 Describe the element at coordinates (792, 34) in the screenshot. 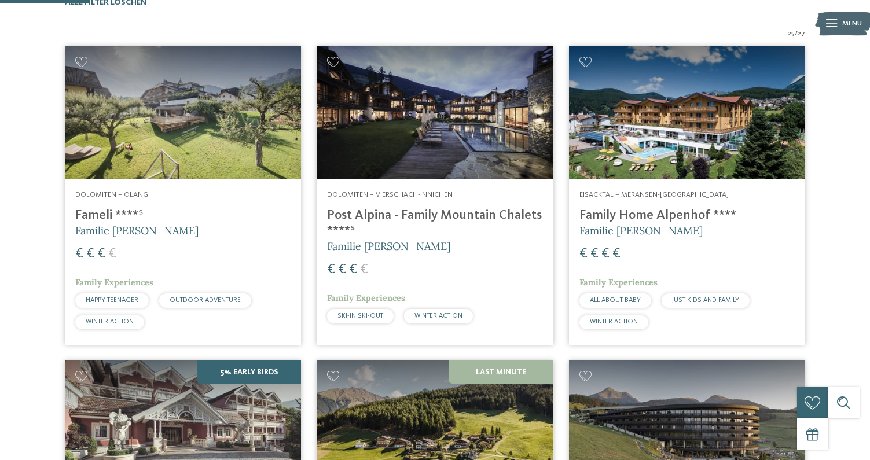

I see `span: 25` at that location.